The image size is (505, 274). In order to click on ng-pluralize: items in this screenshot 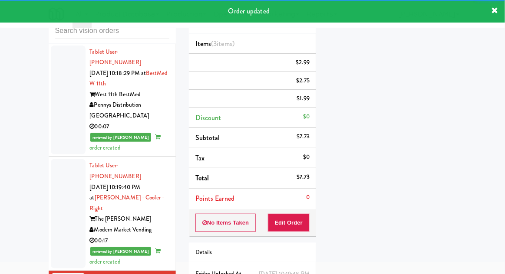, I will do `click(225, 43)`.